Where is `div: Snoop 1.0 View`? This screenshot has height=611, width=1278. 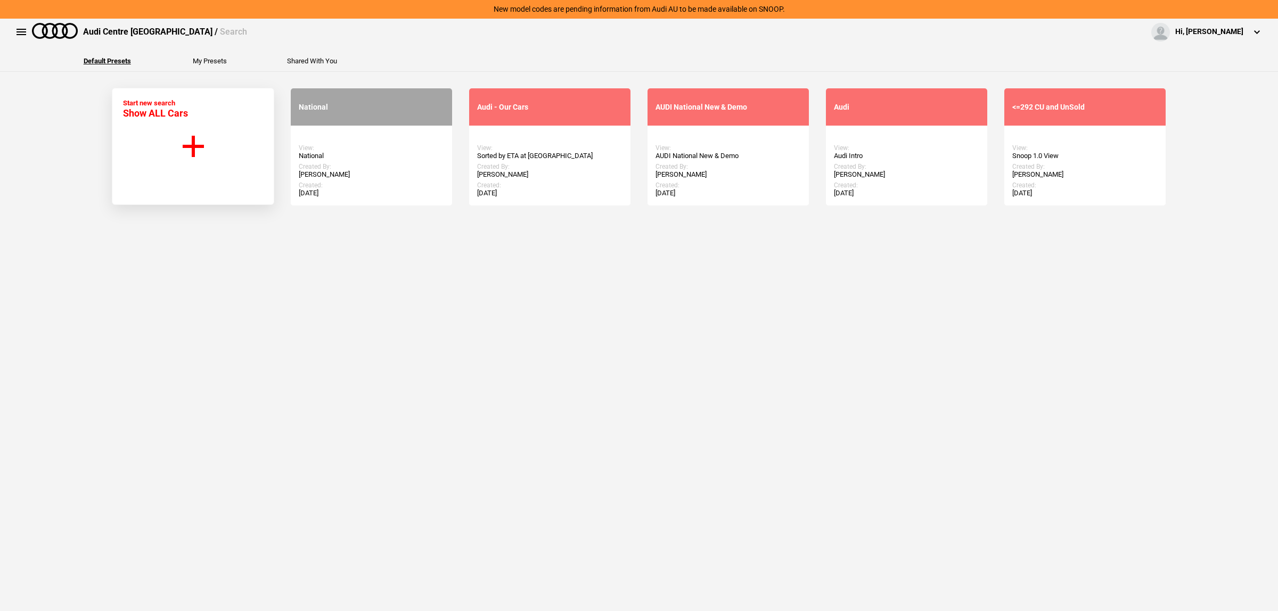
div: Snoop 1.0 View is located at coordinates (1085, 156).